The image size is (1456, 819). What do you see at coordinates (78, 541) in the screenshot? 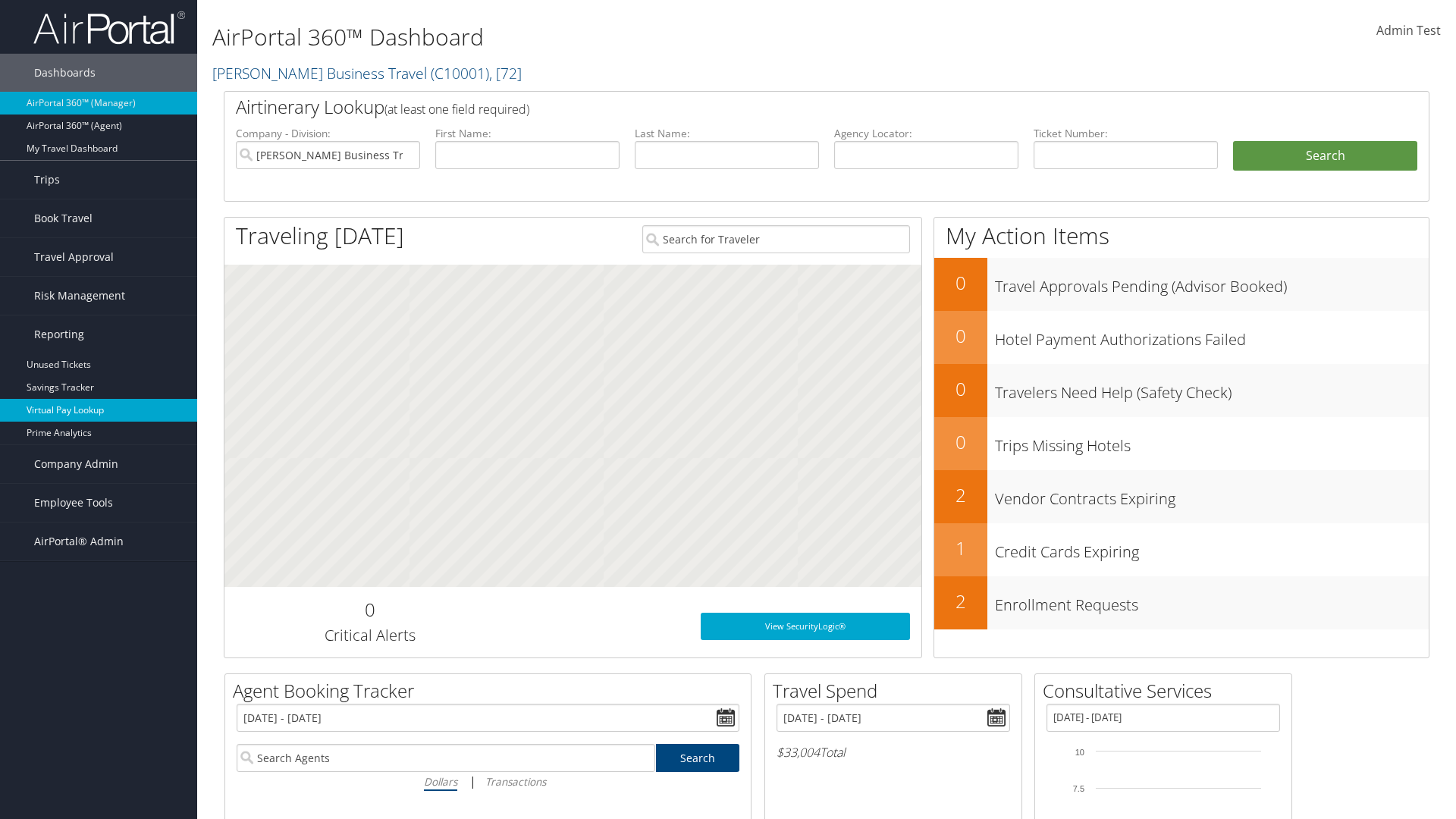
I see `span: AirPortal® Admin` at bounding box center [78, 541].